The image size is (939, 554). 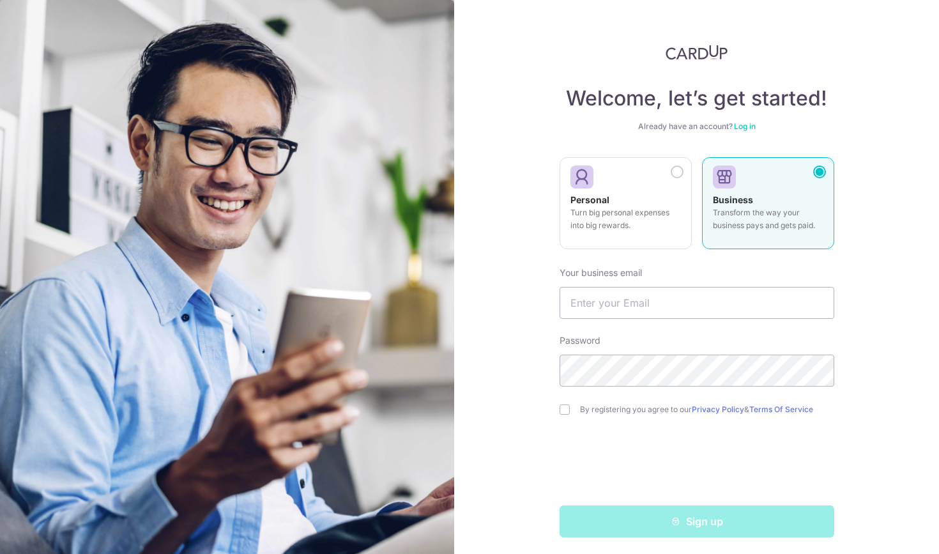 What do you see at coordinates (600, 273) in the screenshot?
I see `label: Your business email` at bounding box center [600, 273].